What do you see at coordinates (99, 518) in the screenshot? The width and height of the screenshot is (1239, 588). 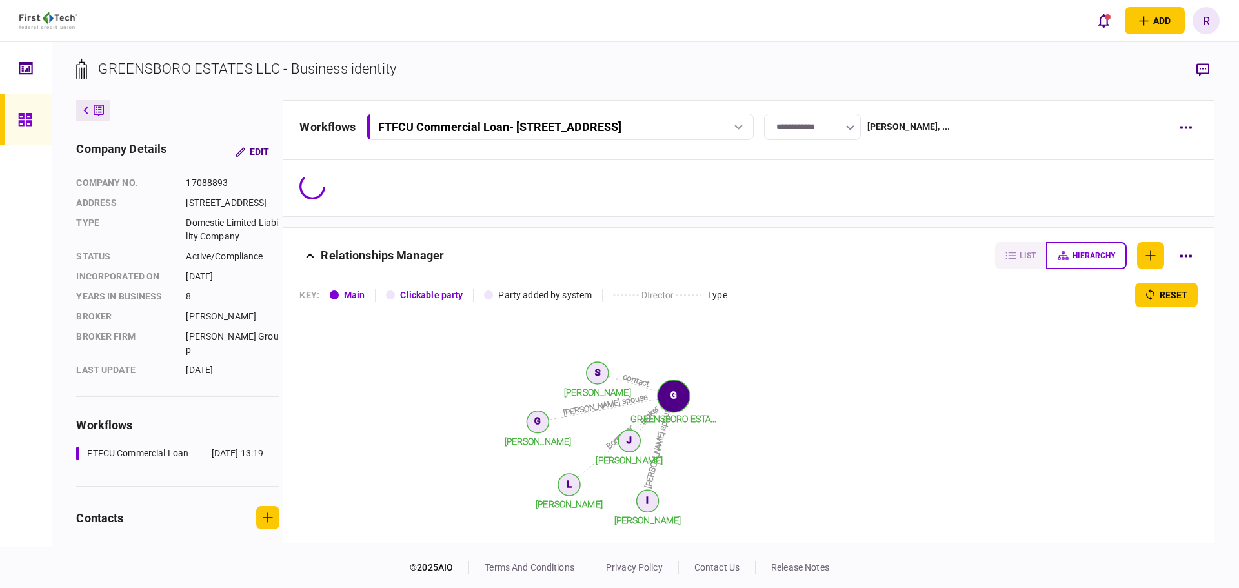 I see `div: contacts` at bounding box center [99, 518].